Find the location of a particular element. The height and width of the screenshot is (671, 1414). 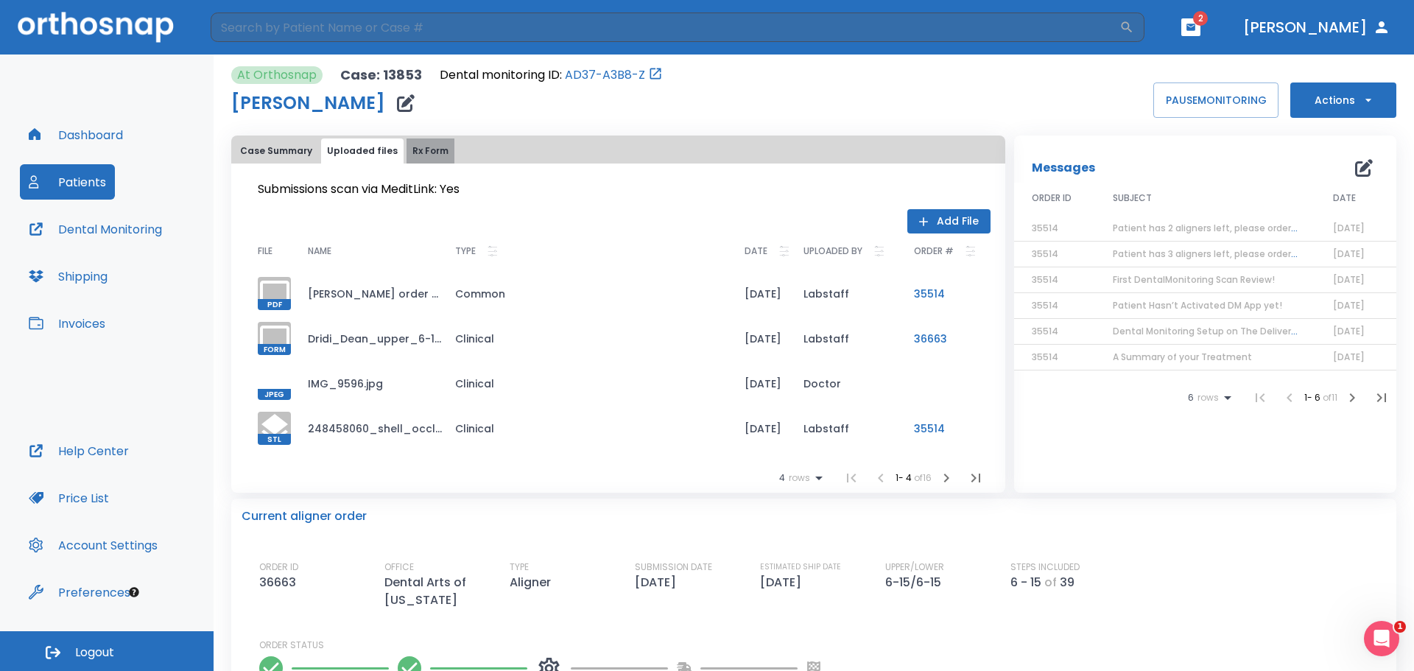

button: Actions is located at coordinates (1344, 100).